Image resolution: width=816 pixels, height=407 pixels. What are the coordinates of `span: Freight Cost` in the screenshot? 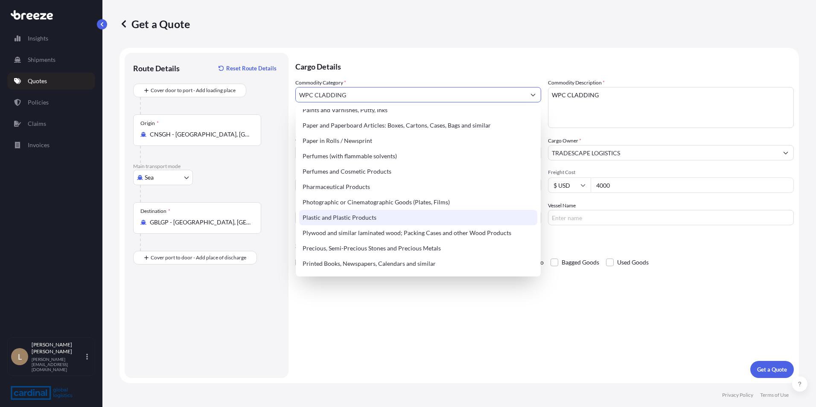 It's located at (671, 172).